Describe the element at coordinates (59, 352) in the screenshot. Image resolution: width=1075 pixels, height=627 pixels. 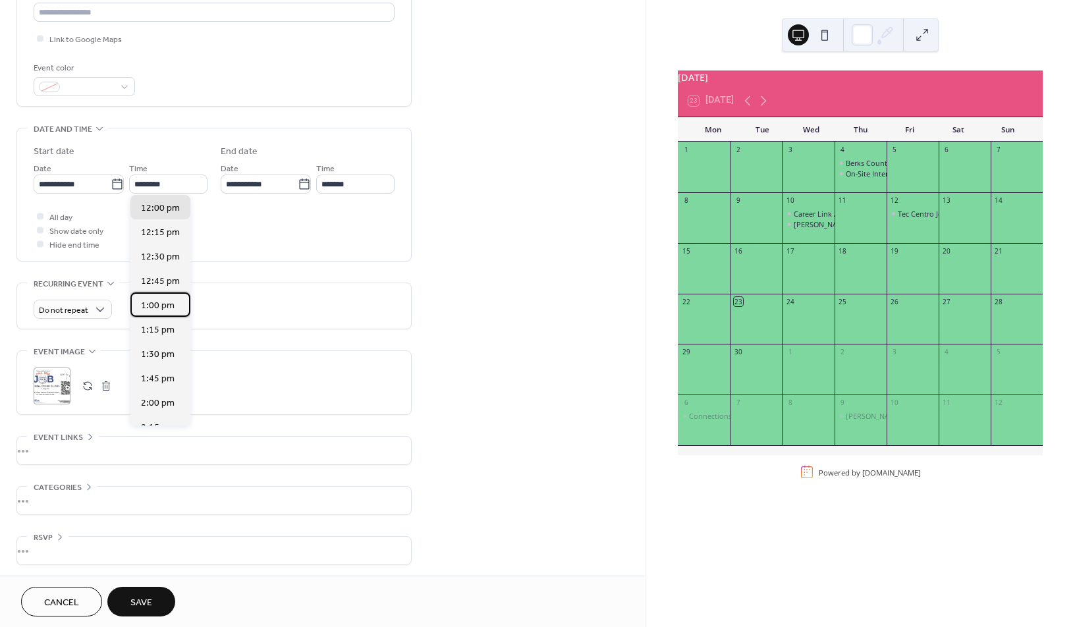
I see `span: Event image` at that location.